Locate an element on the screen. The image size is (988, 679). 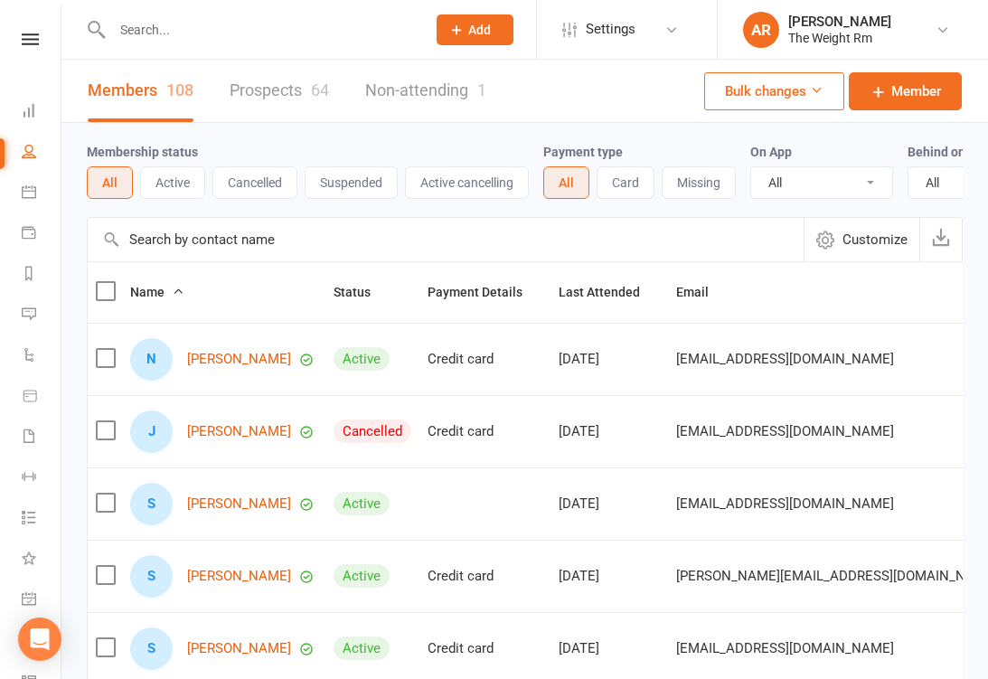
a: Reports is located at coordinates (42, 275).